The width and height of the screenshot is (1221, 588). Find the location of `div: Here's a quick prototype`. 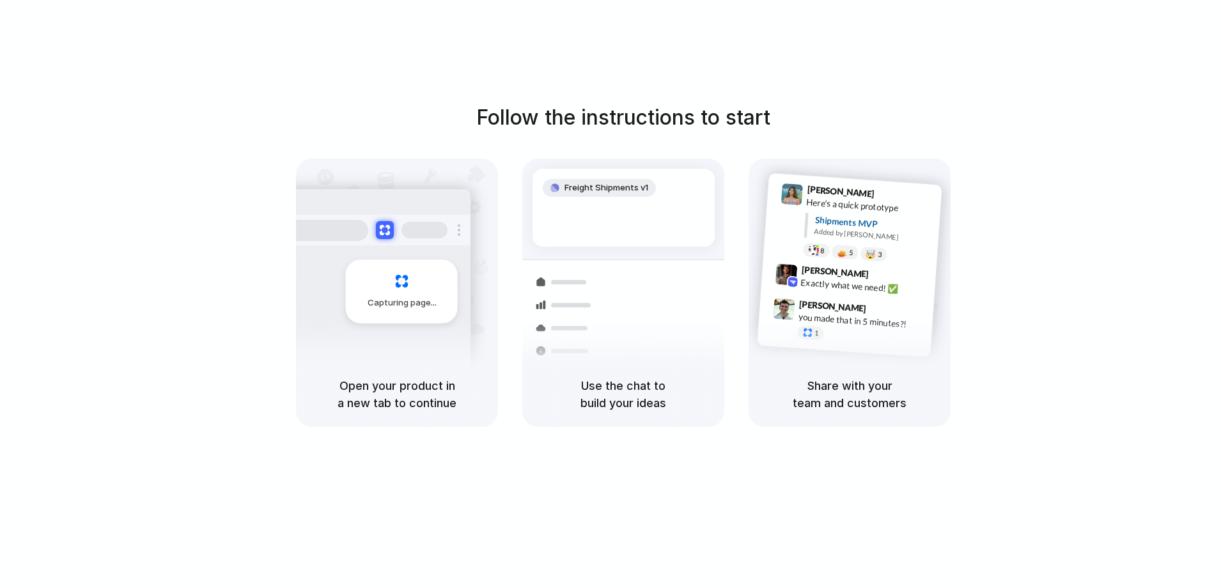

div: Here's a quick prototype is located at coordinates (870, 207).